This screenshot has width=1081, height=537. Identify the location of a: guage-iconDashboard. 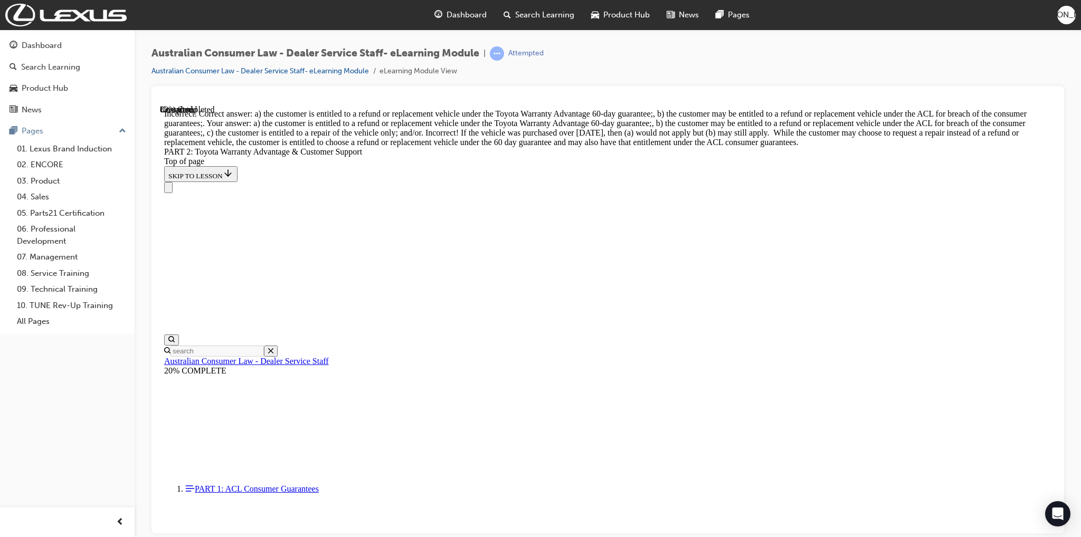
(460, 15).